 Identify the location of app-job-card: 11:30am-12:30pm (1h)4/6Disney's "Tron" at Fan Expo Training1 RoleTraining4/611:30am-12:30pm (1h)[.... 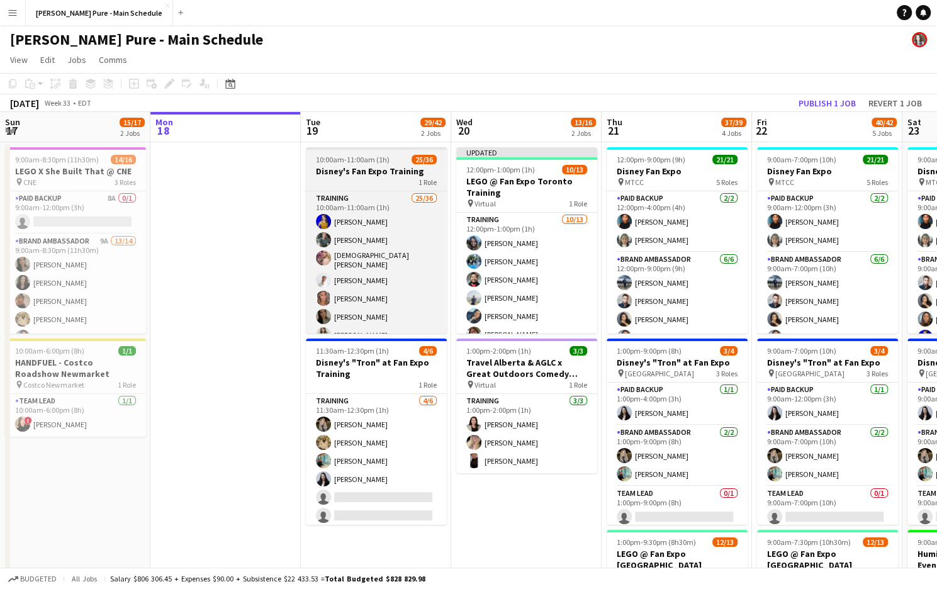
(376, 432).